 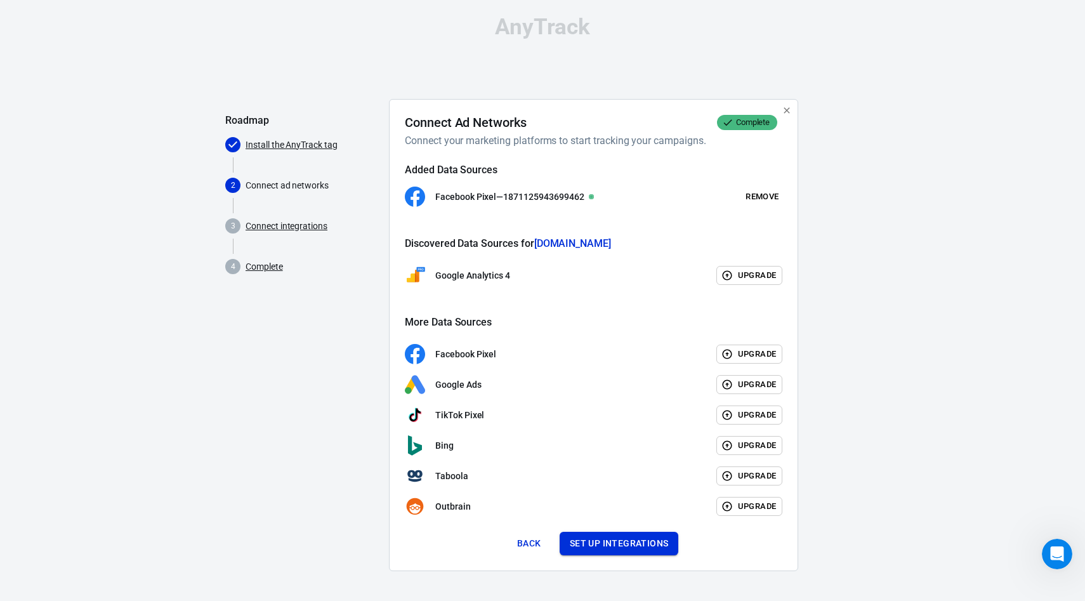 I want to click on span: Complete, so click(x=753, y=122).